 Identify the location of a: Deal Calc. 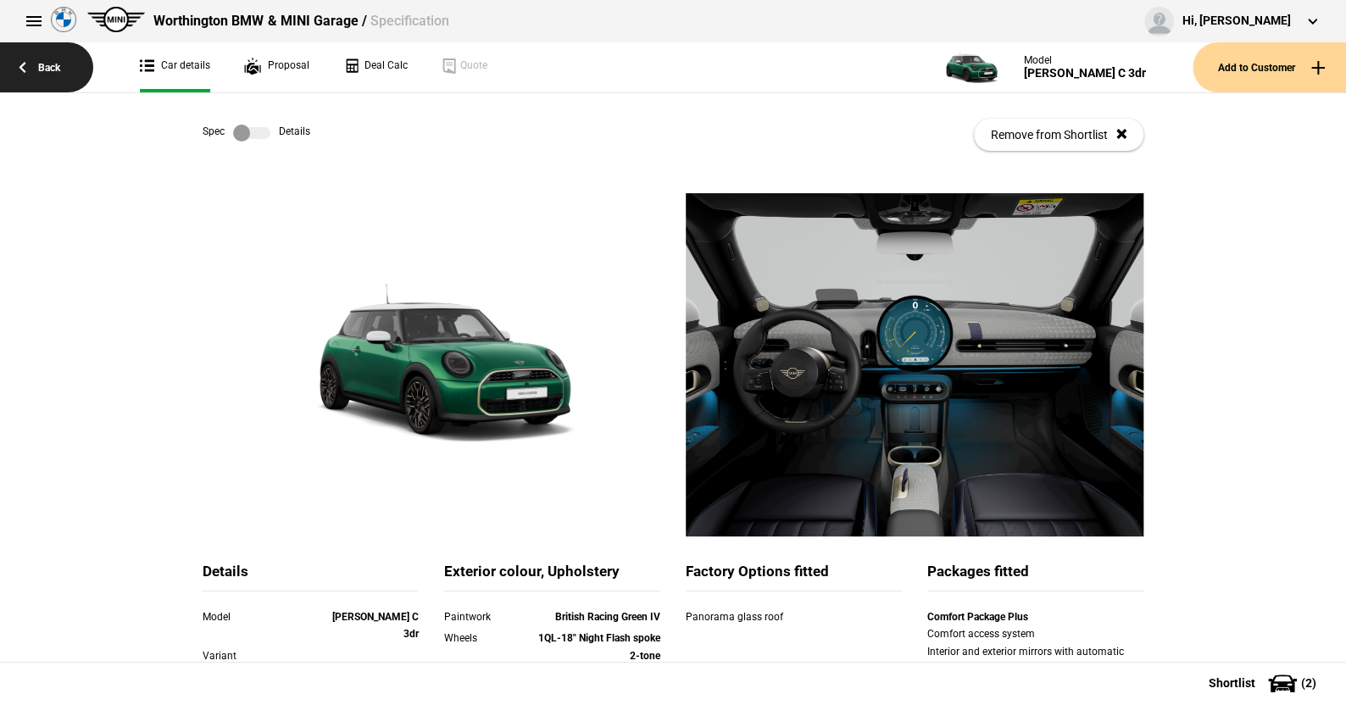
(375, 67).